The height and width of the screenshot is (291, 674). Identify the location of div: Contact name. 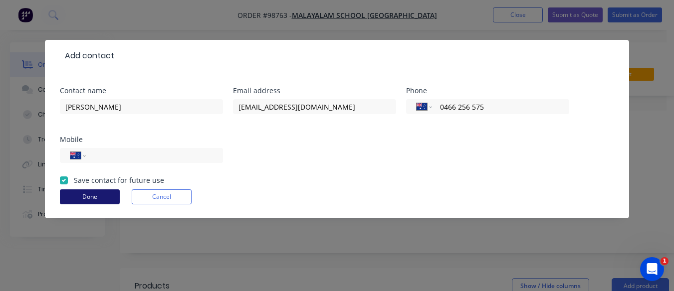
(141, 91).